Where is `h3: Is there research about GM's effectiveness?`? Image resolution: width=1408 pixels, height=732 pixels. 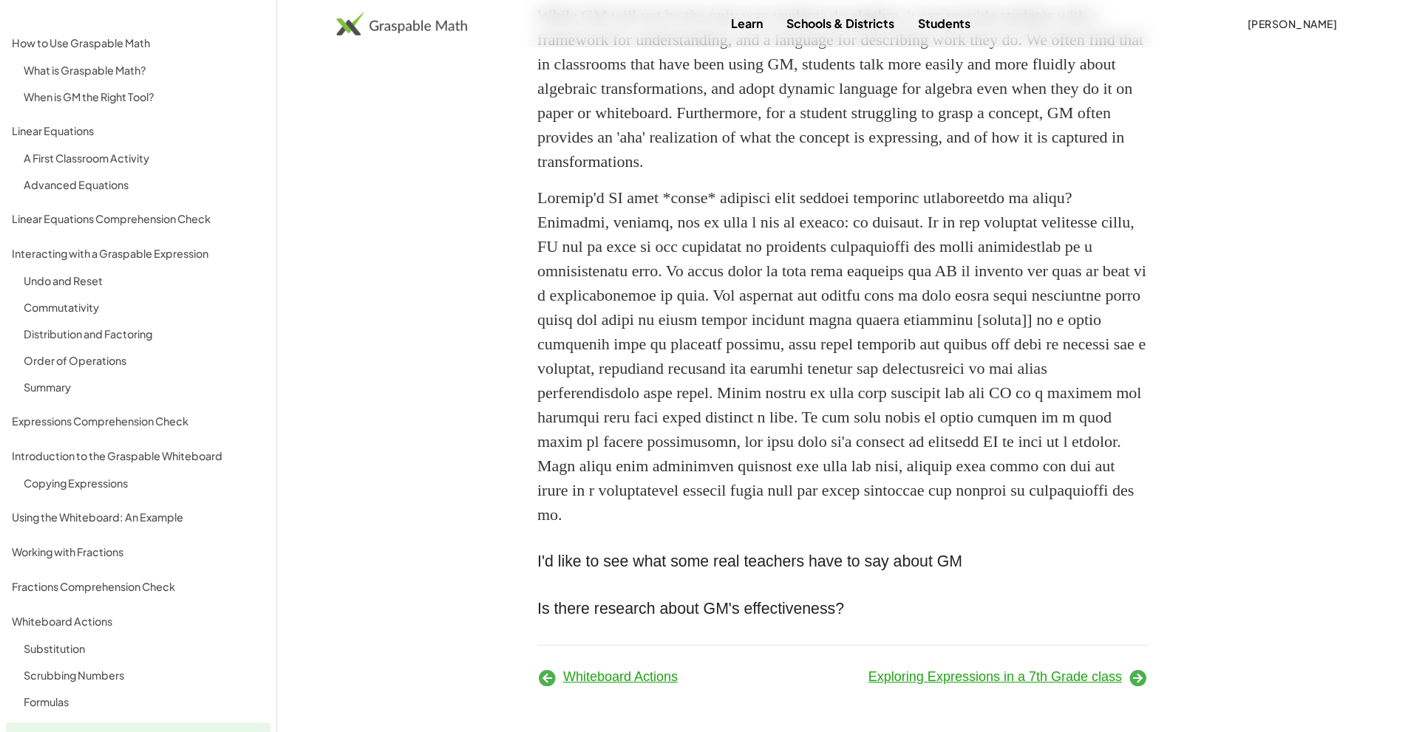
h3: Is there research about GM's effectiveness? is located at coordinates (843, 610).